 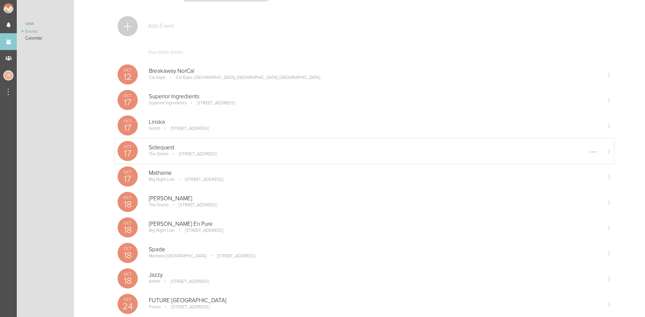 What do you see at coordinates (375, 148) in the screenshot?
I see `p: Sidequest` at bounding box center [375, 148].